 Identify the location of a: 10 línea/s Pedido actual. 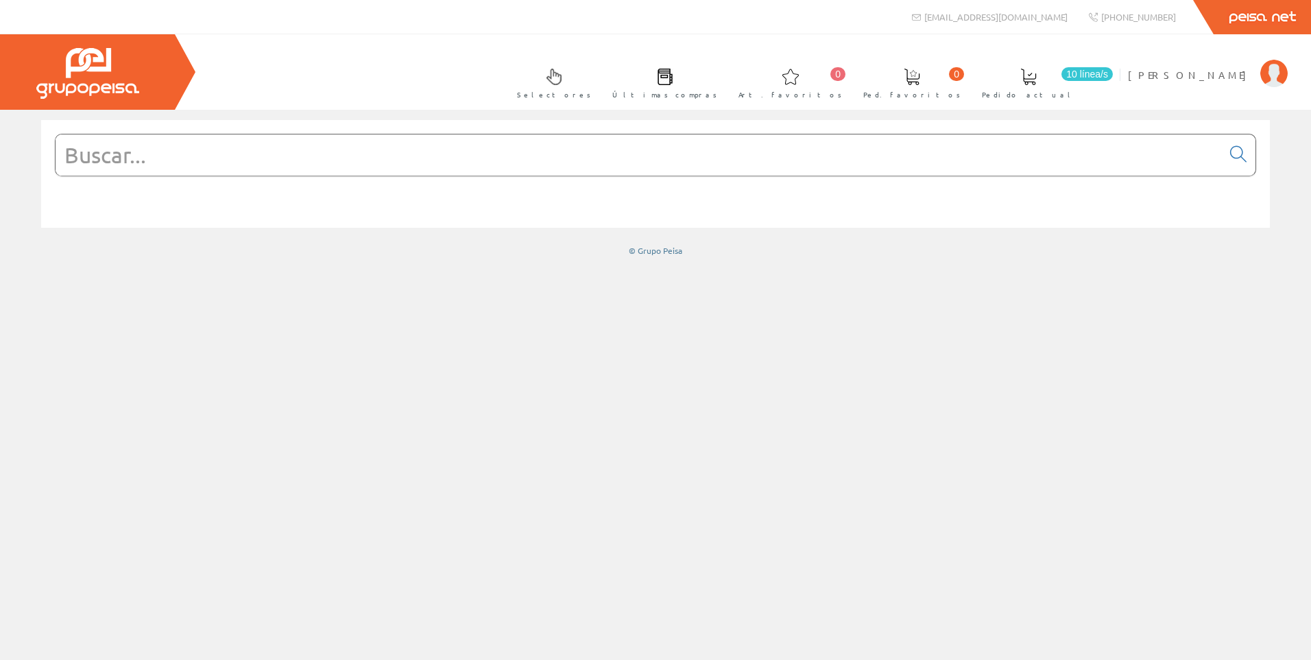
(1042, 82).